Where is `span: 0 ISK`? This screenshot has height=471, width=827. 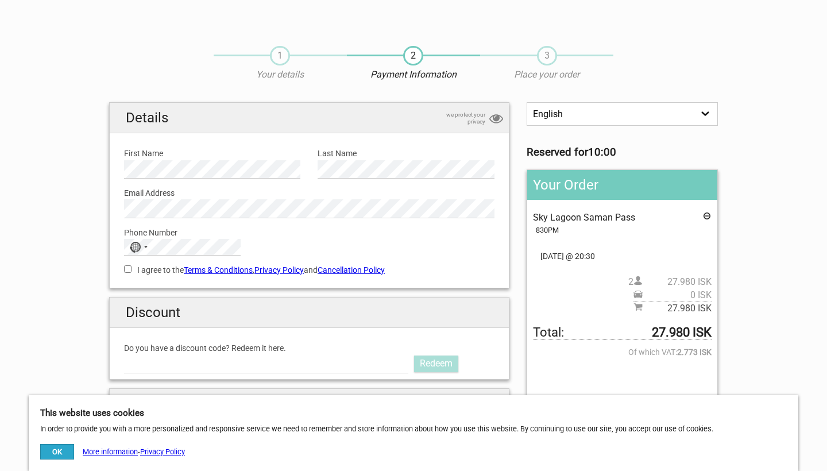
span: 0 ISK is located at coordinates (677, 295).